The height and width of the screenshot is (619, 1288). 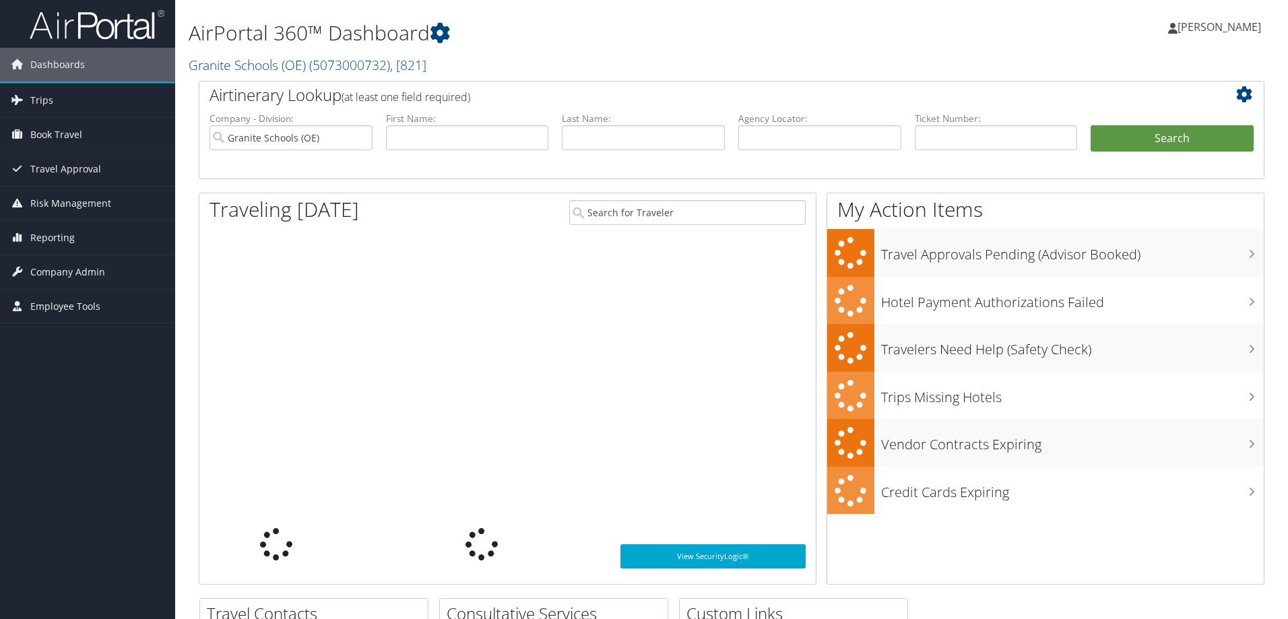 I want to click on span: , [ 821 ], so click(x=408, y=65).